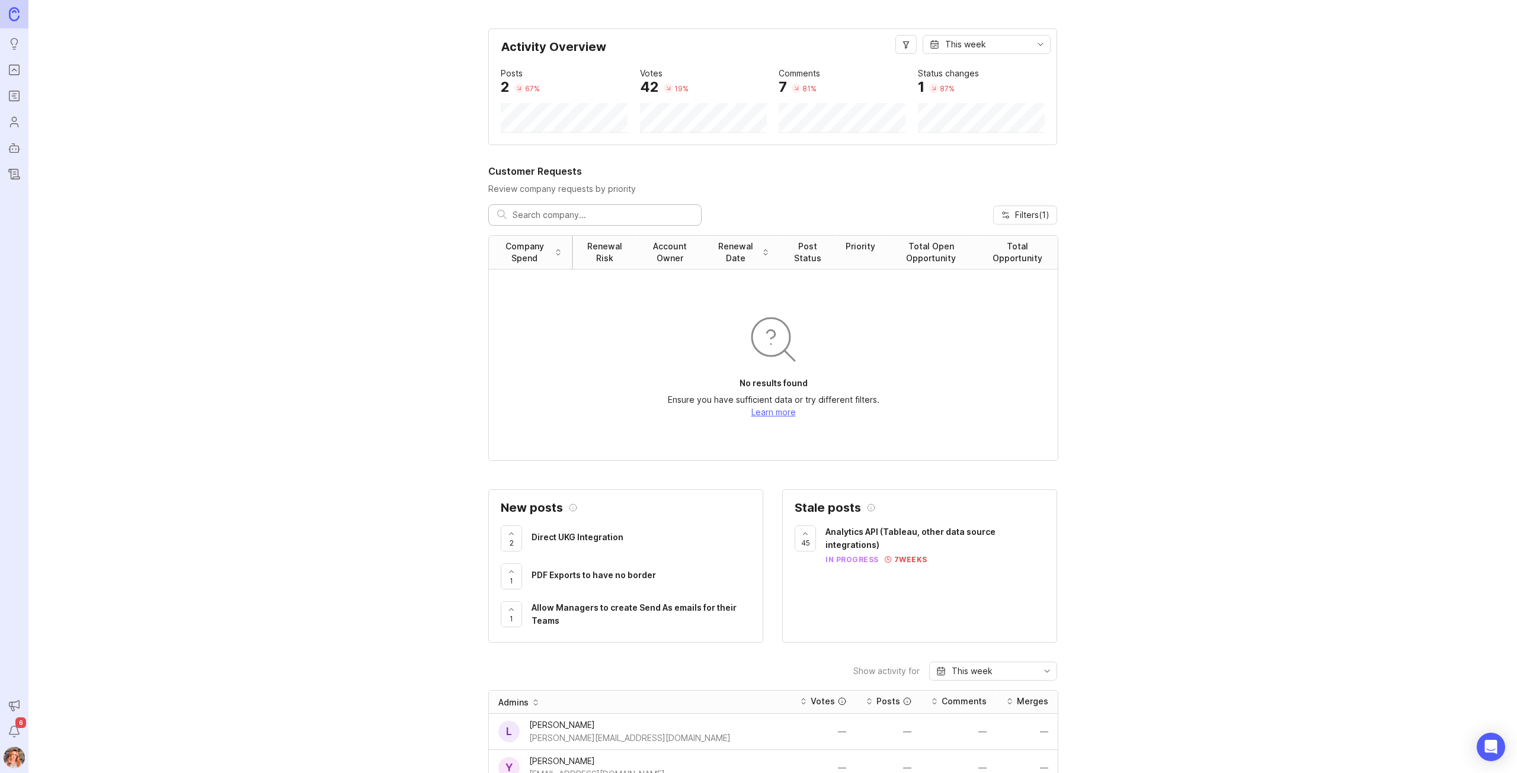 This screenshot has height=773, width=1517. Describe the element at coordinates (532, 88) in the screenshot. I see `div: 67 %` at that location.